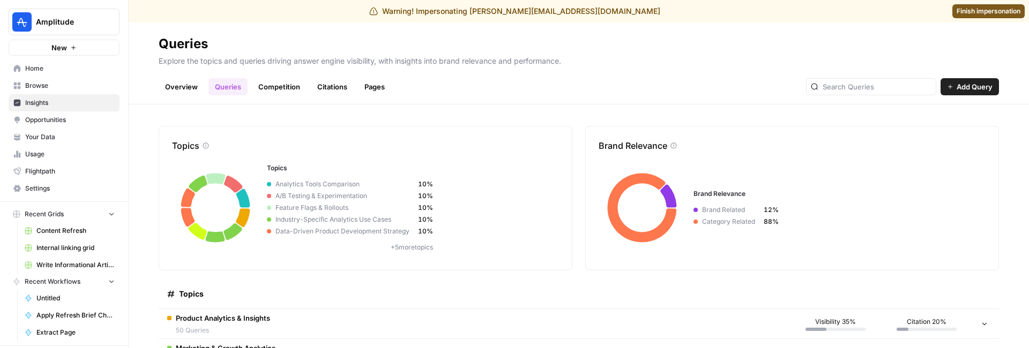 This screenshot has width=1029, height=348. Describe the element at coordinates (279, 87) in the screenshot. I see `a: Competition` at that location.